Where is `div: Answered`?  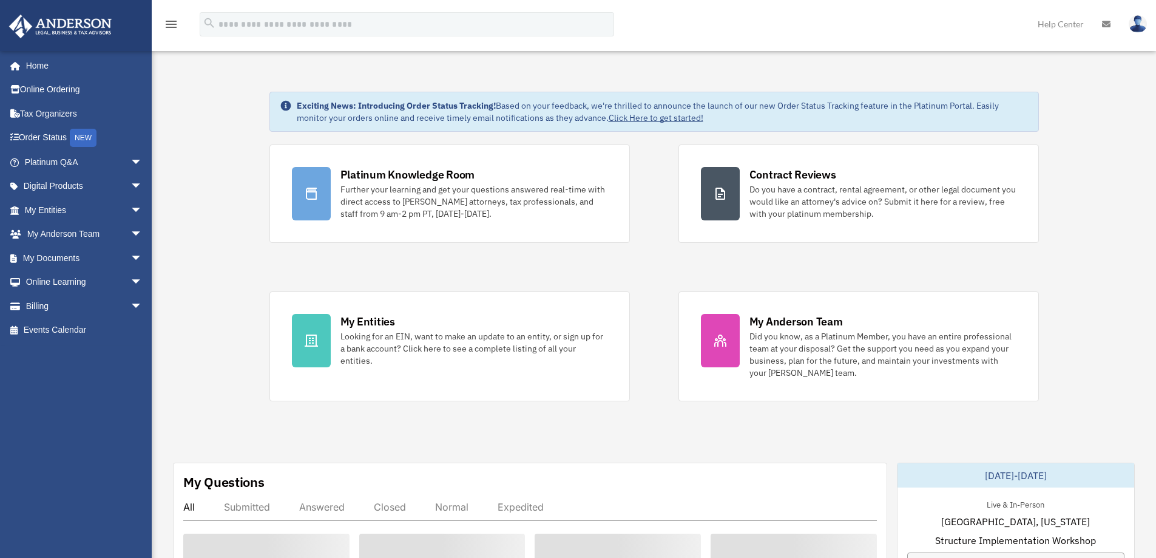
div: Answered is located at coordinates (322, 507).